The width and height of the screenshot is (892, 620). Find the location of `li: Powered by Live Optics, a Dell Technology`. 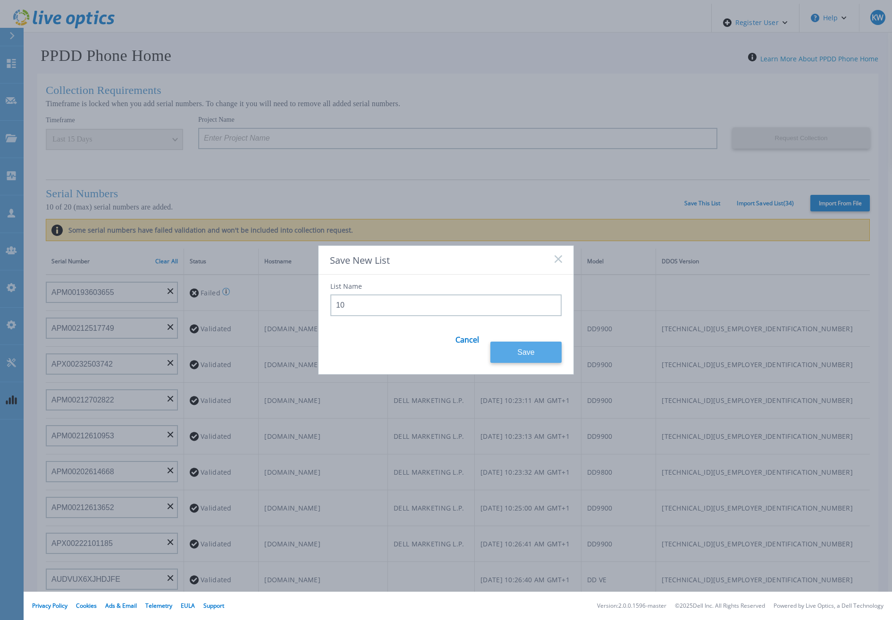

li: Powered by Live Optics, a Dell Technology is located at coordinates (828, 606).